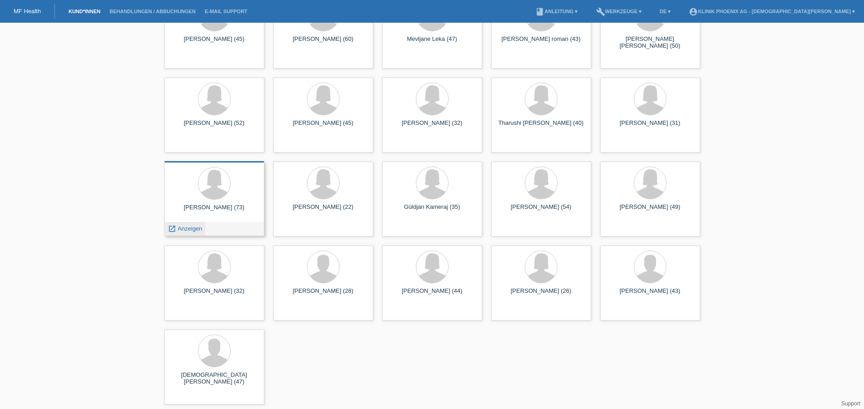 This screenshot has width=864, height=409. What do you see at coordinates (619, 11) in the screenshot?
I see `a: buildWerkzeuge ▾` at bounding box center [619, 11].